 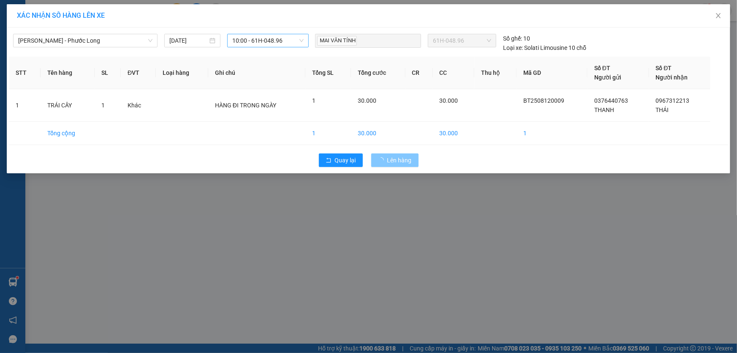 I want to click on span: rollback, so click(x=328, y=160).